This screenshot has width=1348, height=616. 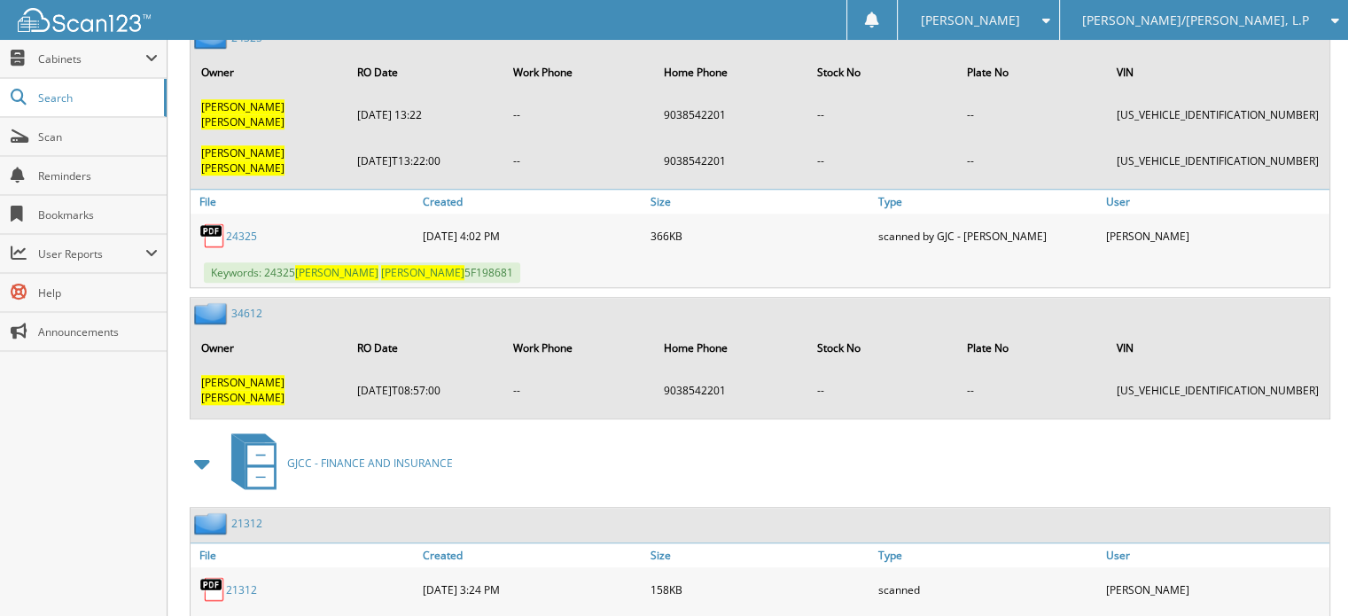 I want to click on span: Reminders, so click(x=97, y=175).